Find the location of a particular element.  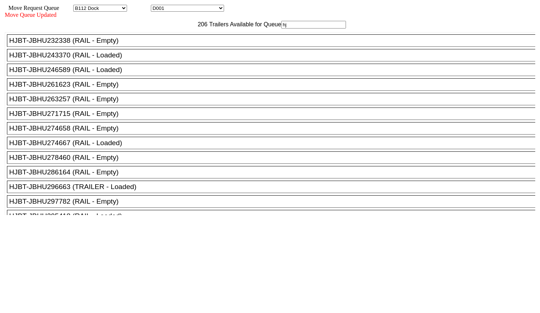

div: HJBT-JBHU286164 (RAIL - Empty) is located at coordinates (274, 172).